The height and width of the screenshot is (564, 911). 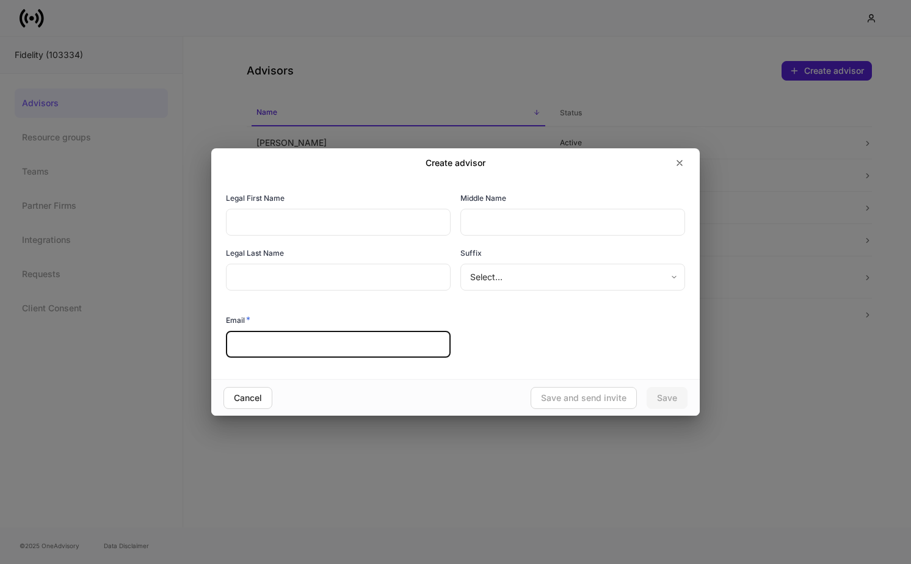 I want to click on h6: Legal First Name, so click(x=255, y=198).